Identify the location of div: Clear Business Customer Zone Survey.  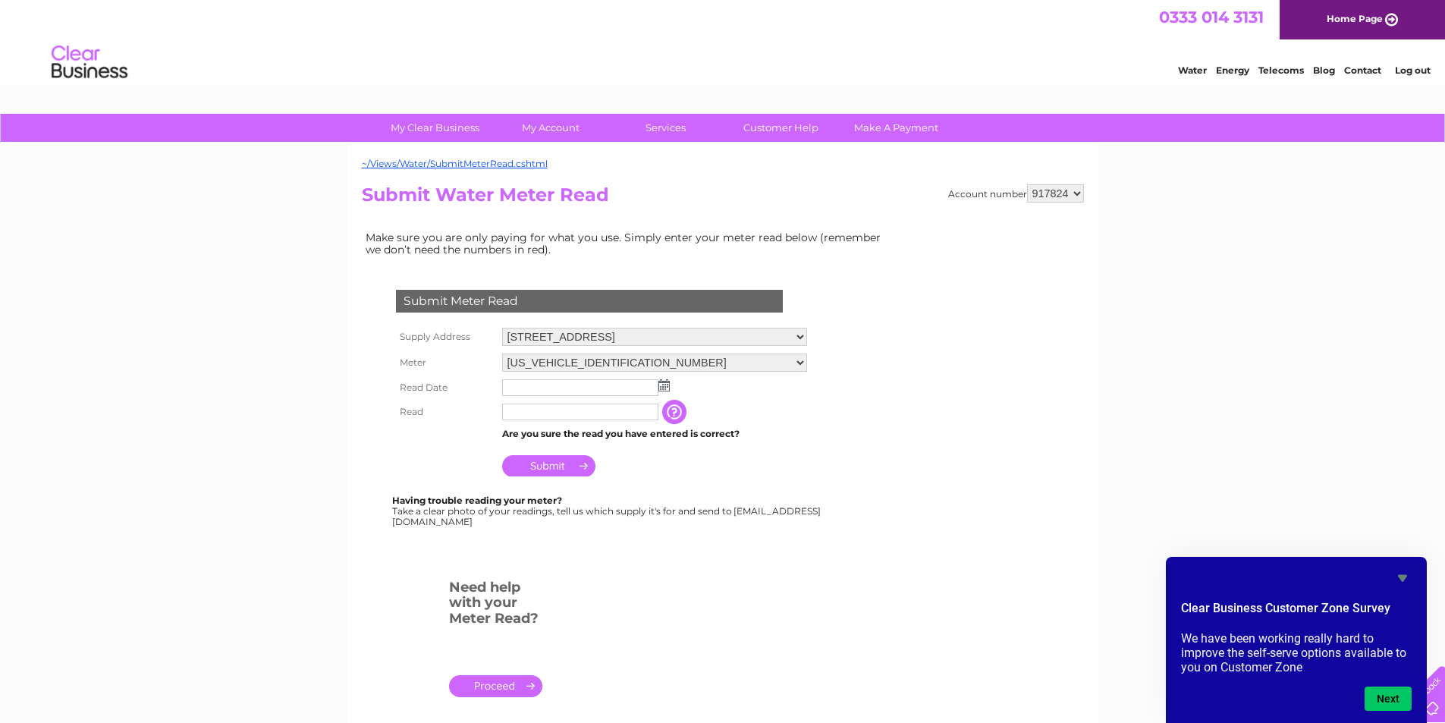
(1296, 639).